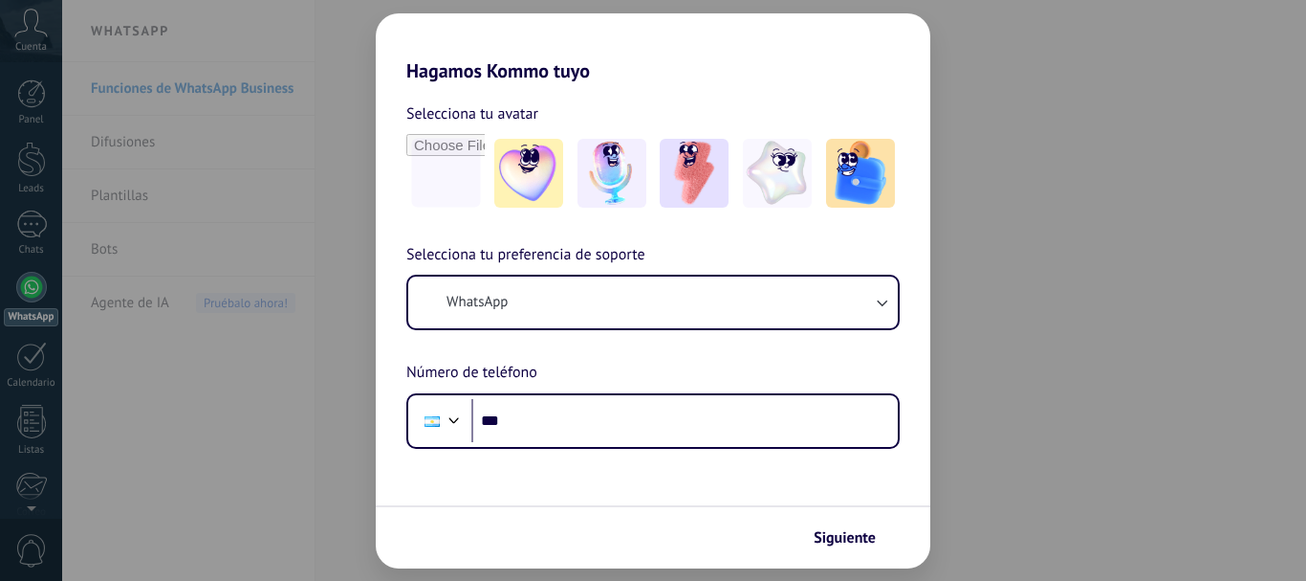 The height and width of the screenshot is (581, 1306). I want to click on button: Siguiente, so click(853, 537).